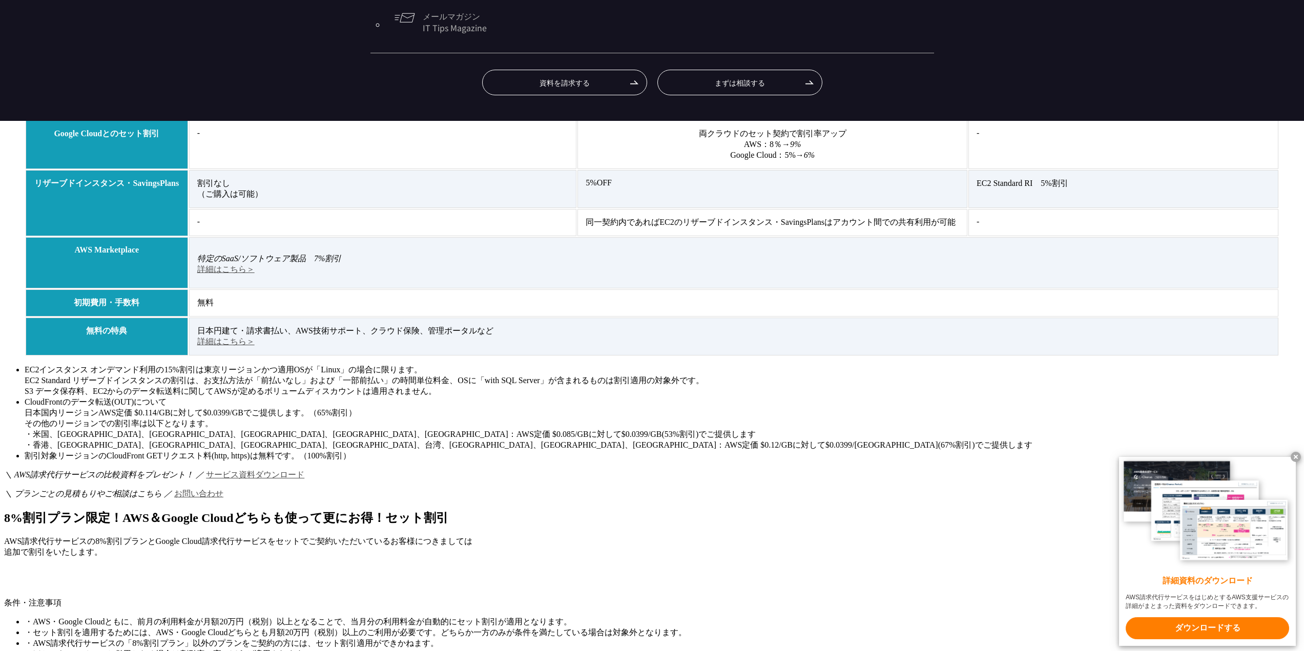 The height and width of the screenshot is (651, 1304). I want to click on x-t: 詳細資料のダウンロード, so click(1207, 581).